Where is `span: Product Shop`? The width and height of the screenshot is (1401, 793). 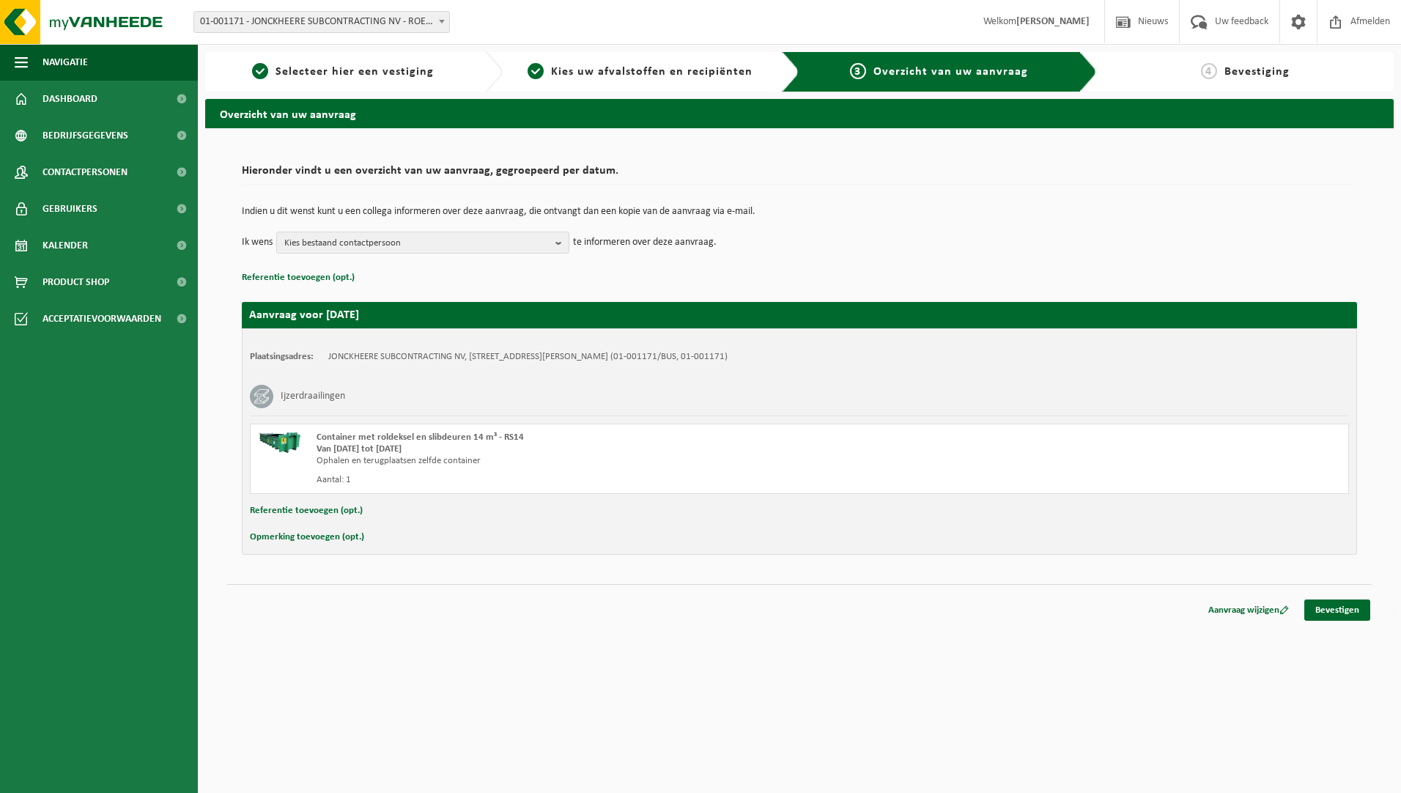 span: Product Shop is located at coordinates (75, 282).